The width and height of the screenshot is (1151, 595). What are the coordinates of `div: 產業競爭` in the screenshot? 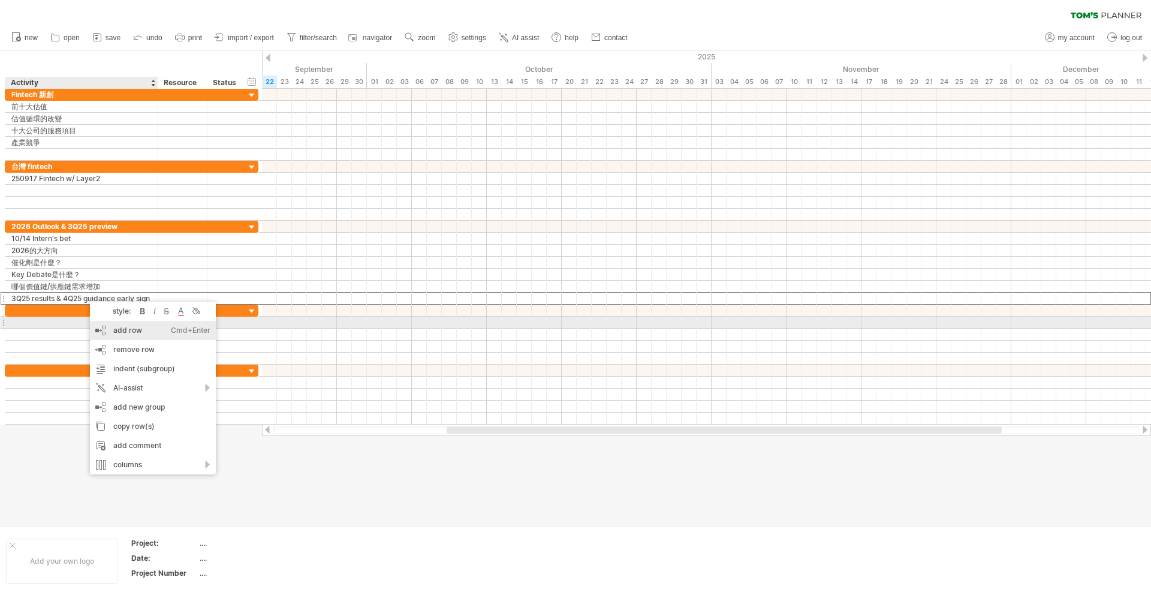 It's located at (82, 142).